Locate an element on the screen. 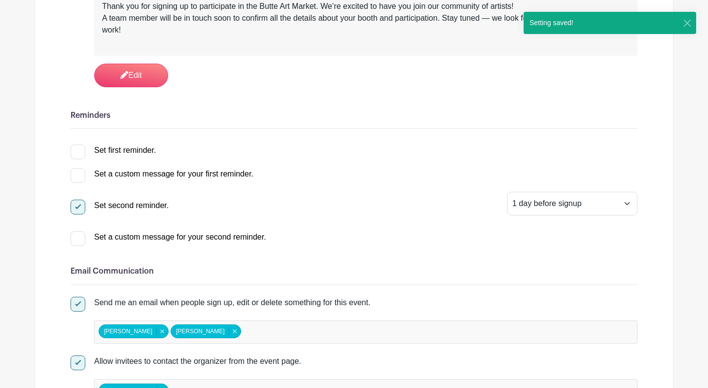  a: Set first reminder. is located at coordinates (113, 150).